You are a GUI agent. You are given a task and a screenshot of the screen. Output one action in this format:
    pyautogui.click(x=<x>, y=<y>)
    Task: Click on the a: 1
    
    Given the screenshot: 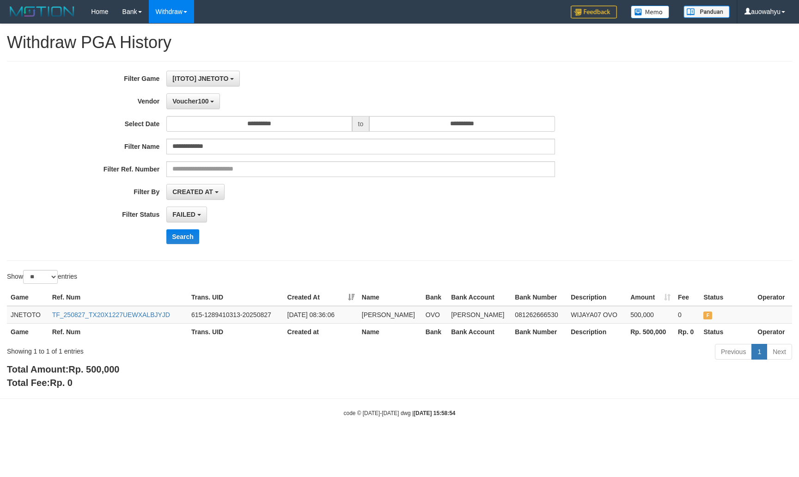 What is the action you would take?
    pyautogui.click(x=759, y=352)
    